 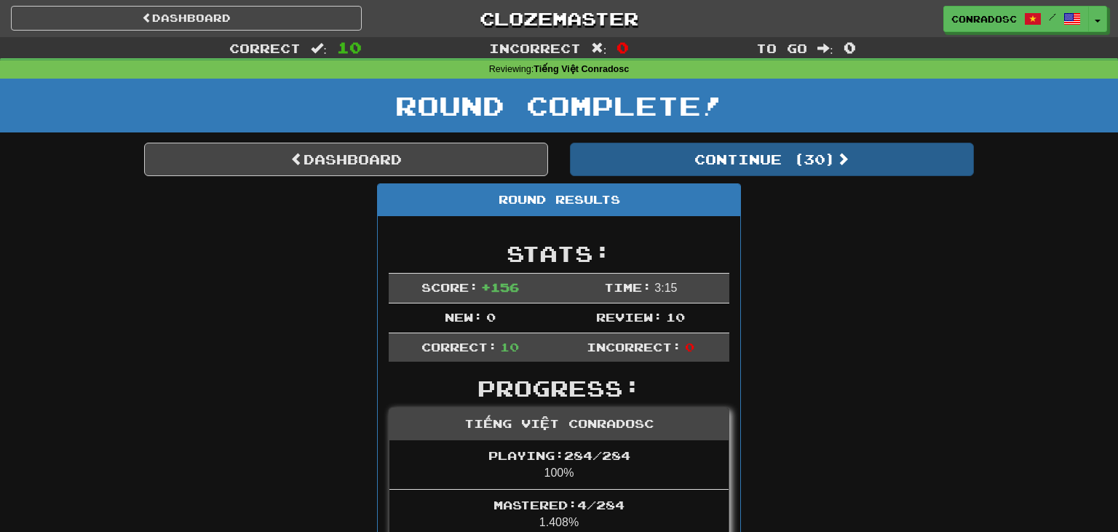 I want to click on div: Round Results, so click(x=559, y=200).